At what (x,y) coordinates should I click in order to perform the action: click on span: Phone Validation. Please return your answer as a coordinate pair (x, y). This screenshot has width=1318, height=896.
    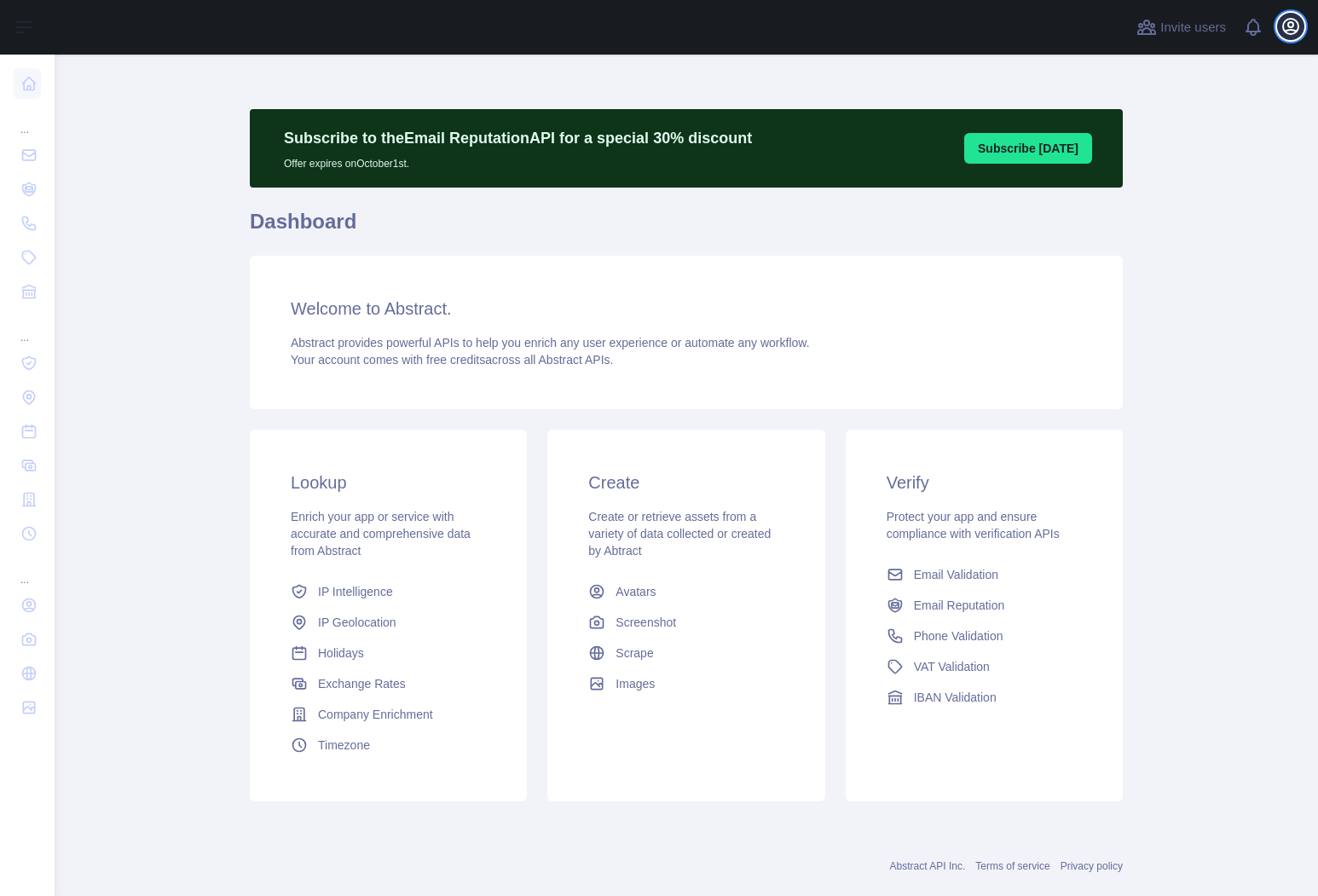
    Looking at the image, I should click on (958, 636).